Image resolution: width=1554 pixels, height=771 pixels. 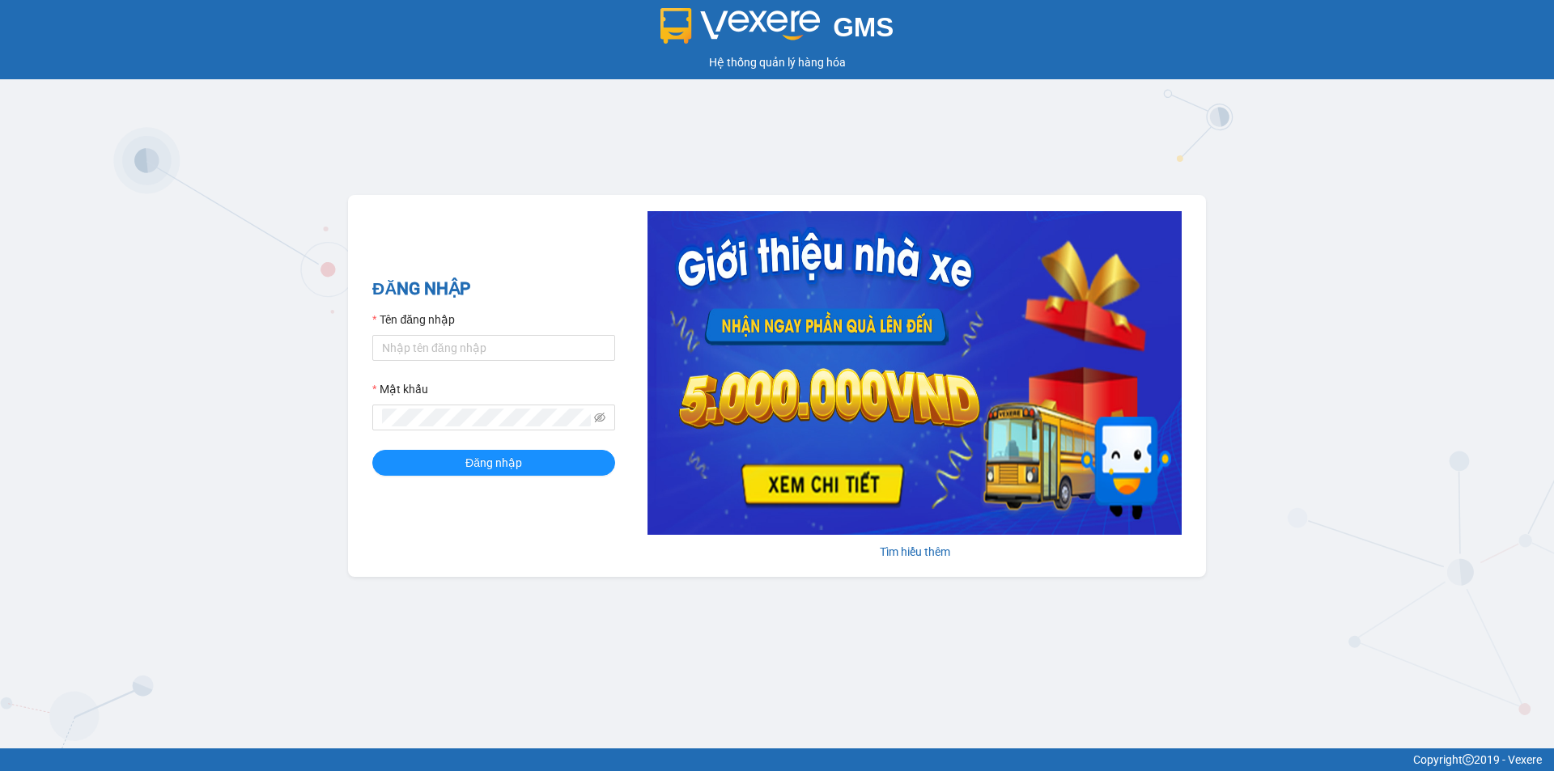 What do you see at coordinates (914, 552) in the screenshot?
I see `div: Tìm hiểu thêm` at bounding box center [914, 552].